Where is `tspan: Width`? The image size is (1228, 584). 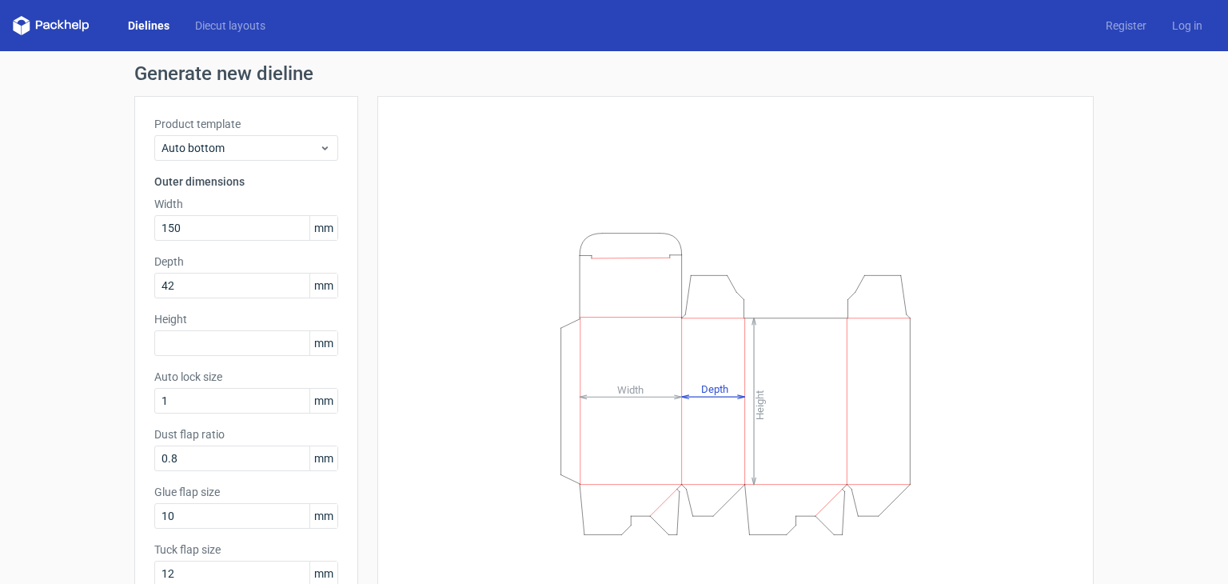 tspan: Width is located at coordinates (630, 389).